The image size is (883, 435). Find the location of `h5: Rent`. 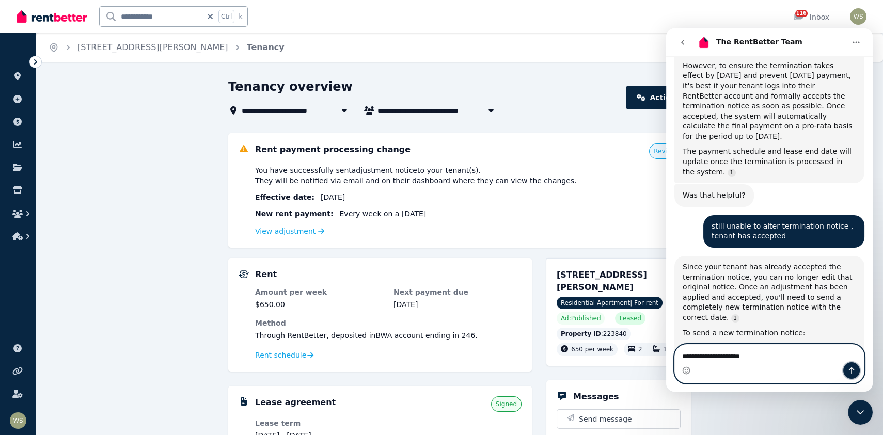

h5: Rent is located at coordinates (266, 275).